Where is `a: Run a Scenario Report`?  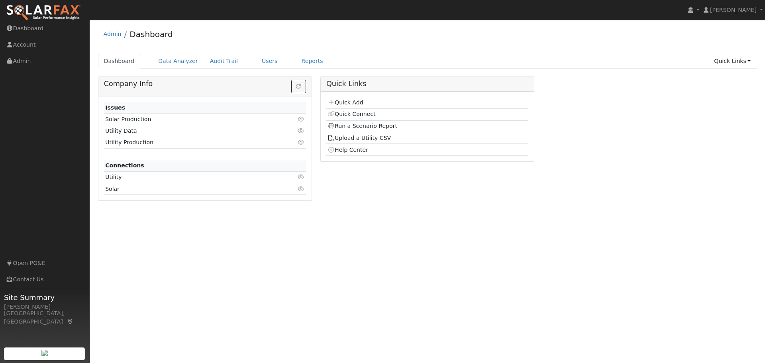 a: Run a Scenario Report is located at coordinates (362, 126).